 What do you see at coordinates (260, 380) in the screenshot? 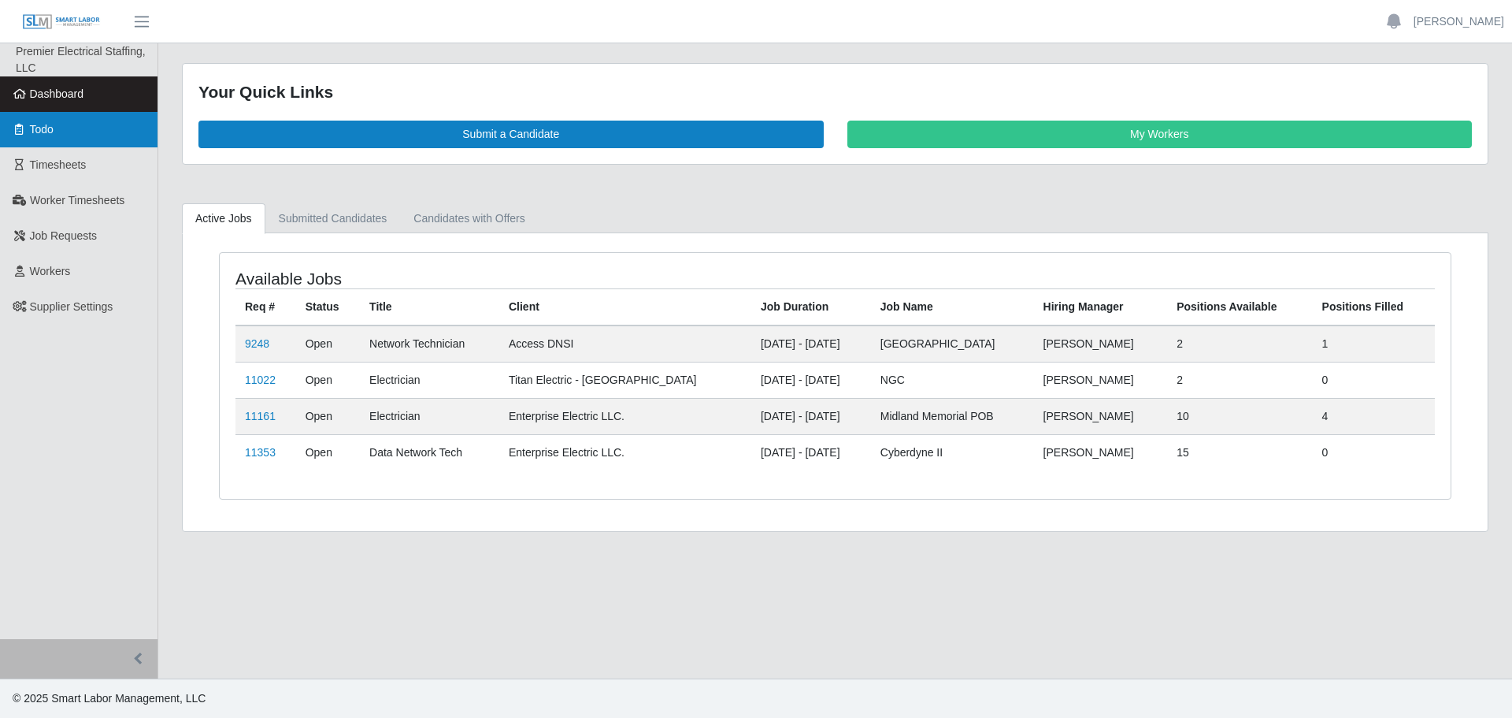
I see `a: 11022` at bounding box center [260, 380].